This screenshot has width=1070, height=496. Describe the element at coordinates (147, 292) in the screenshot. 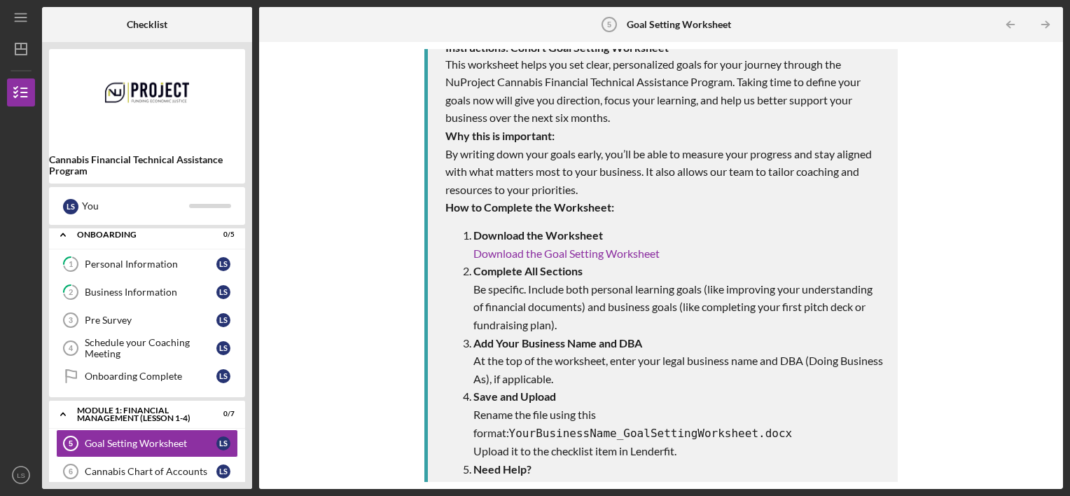

I see `a: 2Business InformationLS` at that location.